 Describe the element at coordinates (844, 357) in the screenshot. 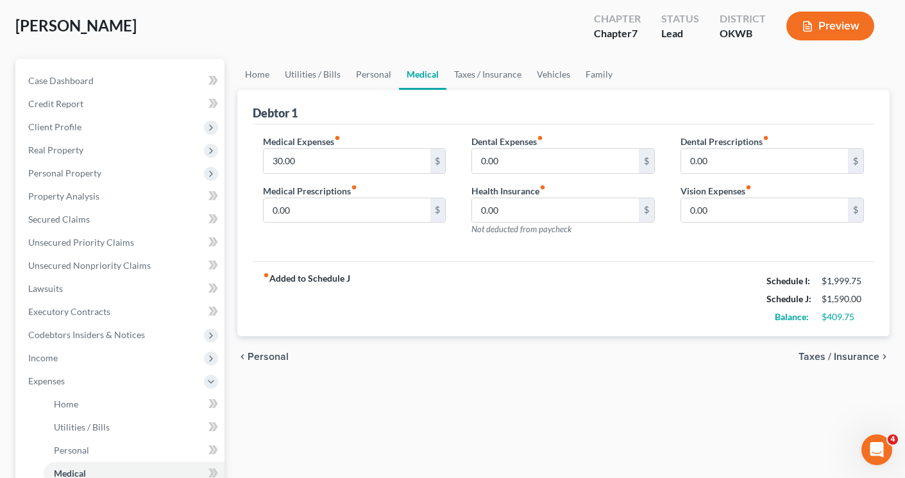

I see `button: Taxes / Insurance chevron_right` at that location.